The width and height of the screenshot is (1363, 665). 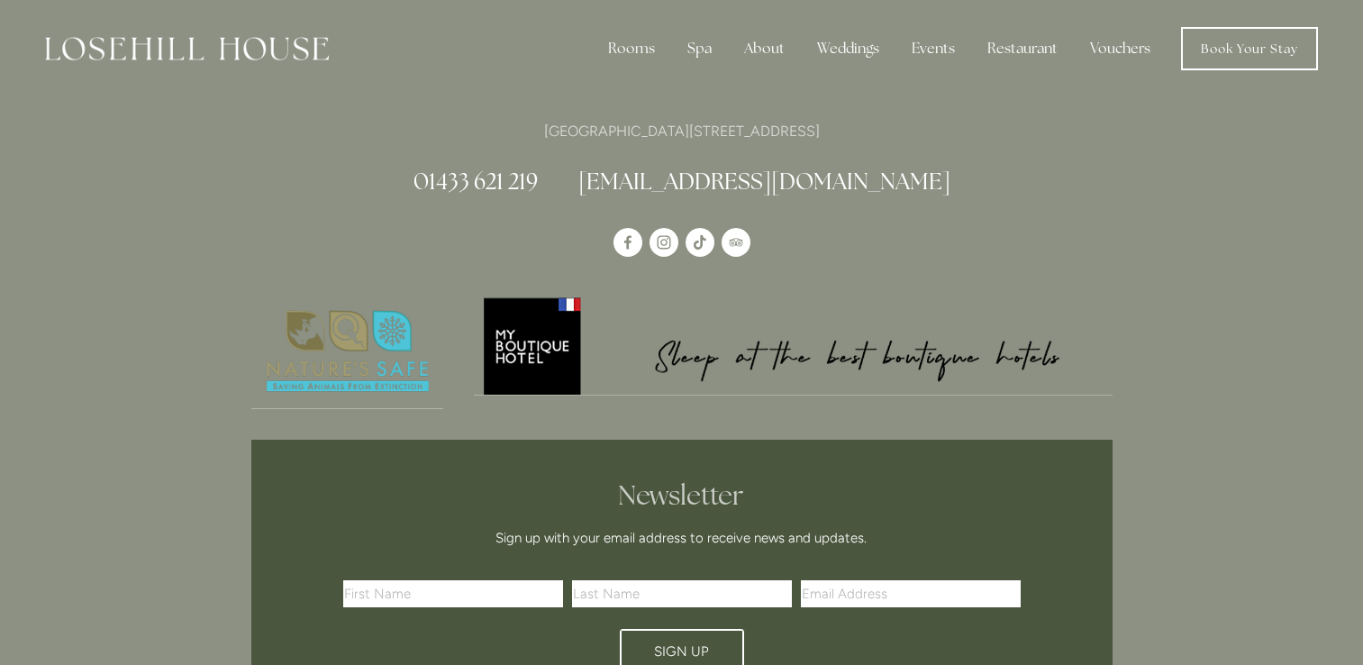 What do you see at coordinates (793, 344) in the screenshot?
I see `img: My Boutique Hotel - Logo` at bounding box center [793, 344].